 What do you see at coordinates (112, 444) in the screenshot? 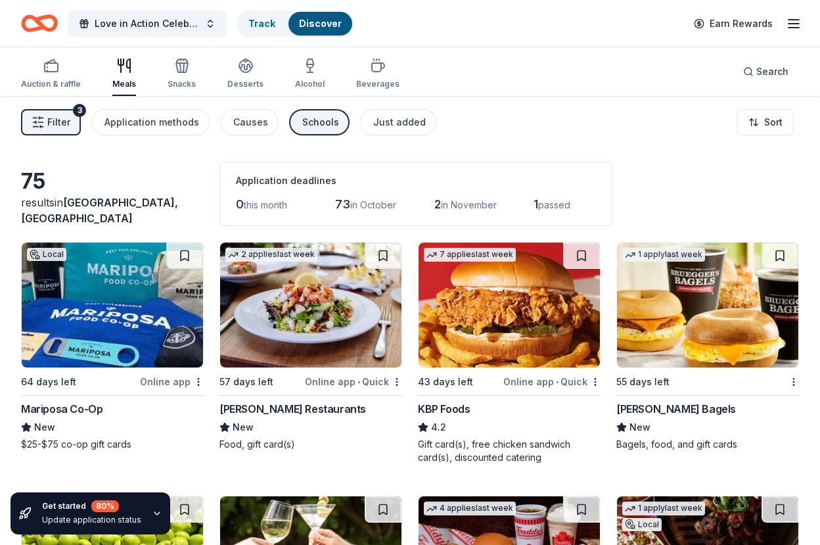
I see `div: $25-$75 co-op gift cards` at bounding box center [112, 444].